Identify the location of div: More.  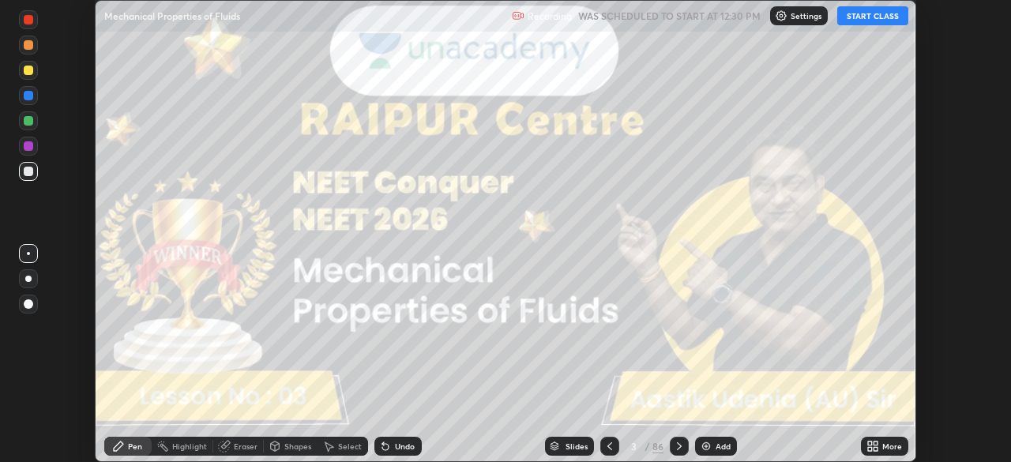
(891, 446).